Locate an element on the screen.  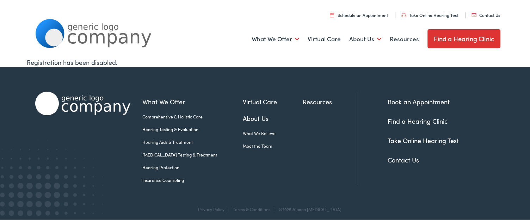
img: Alpaca Audiology is located at coordinates (83, 102).